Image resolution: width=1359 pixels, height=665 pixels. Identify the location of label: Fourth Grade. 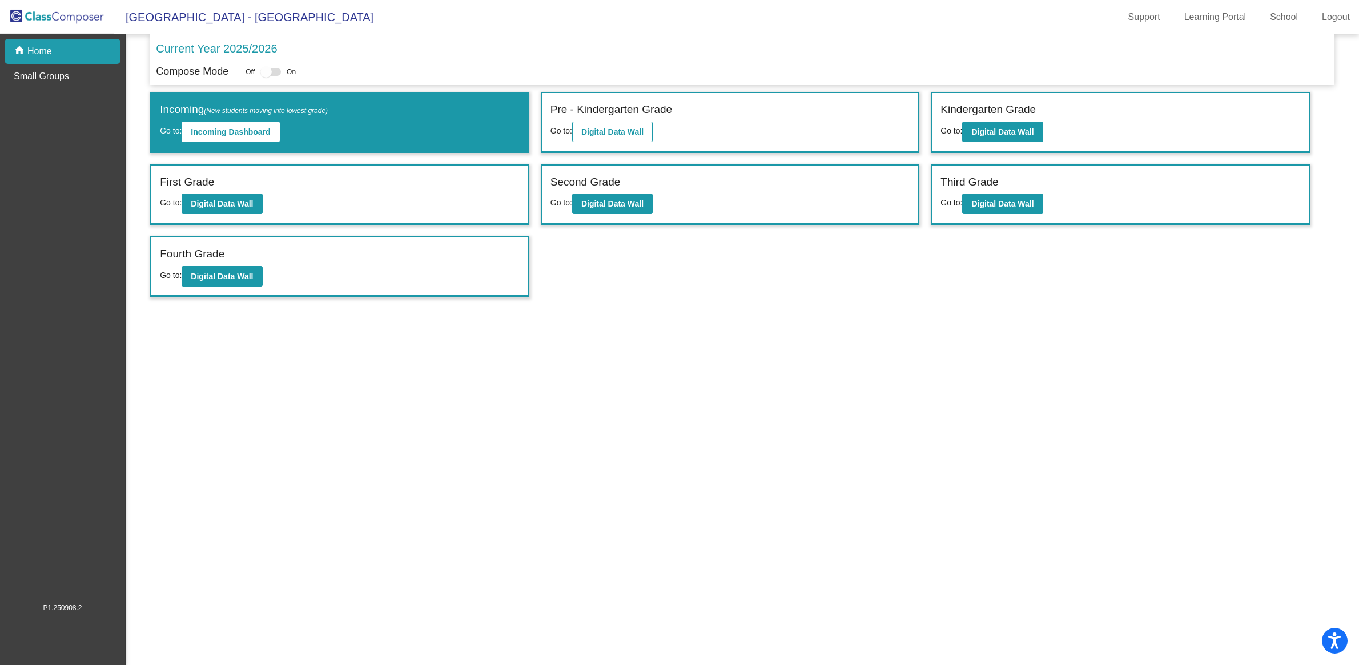
(192, 254).